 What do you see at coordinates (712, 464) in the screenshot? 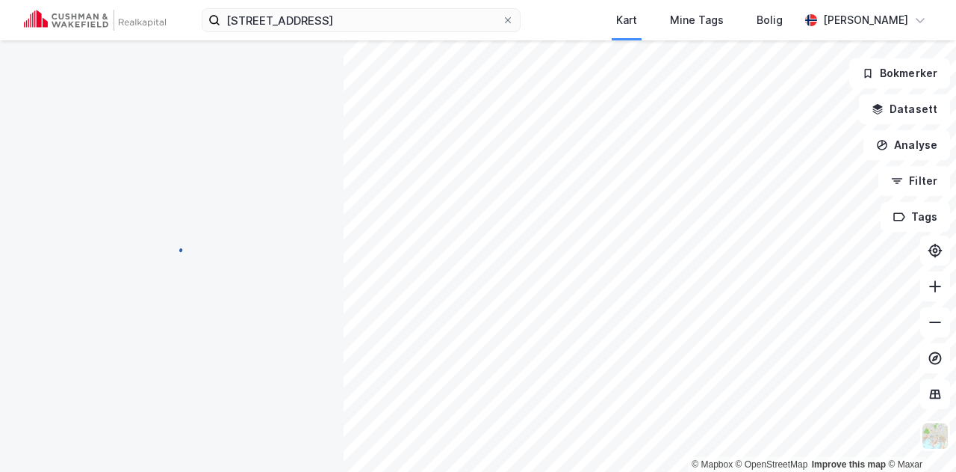
I see `a: Mapbox` at bounding box center [712, 464].